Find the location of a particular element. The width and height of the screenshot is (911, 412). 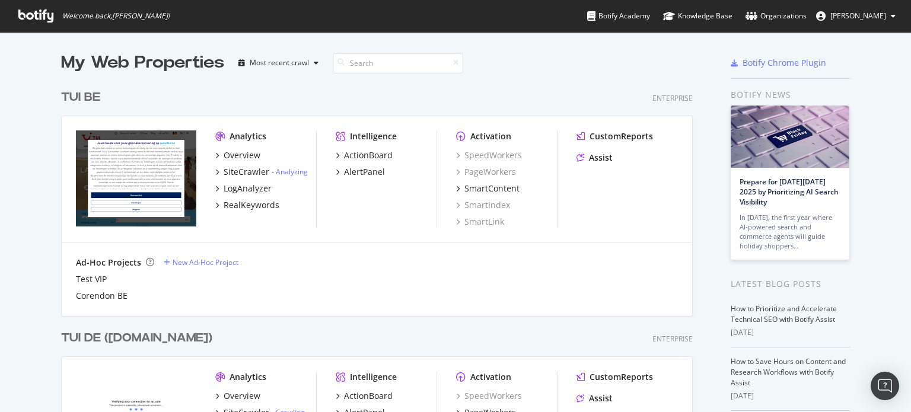

a: SmartContent is located at coordinates (488, 189).